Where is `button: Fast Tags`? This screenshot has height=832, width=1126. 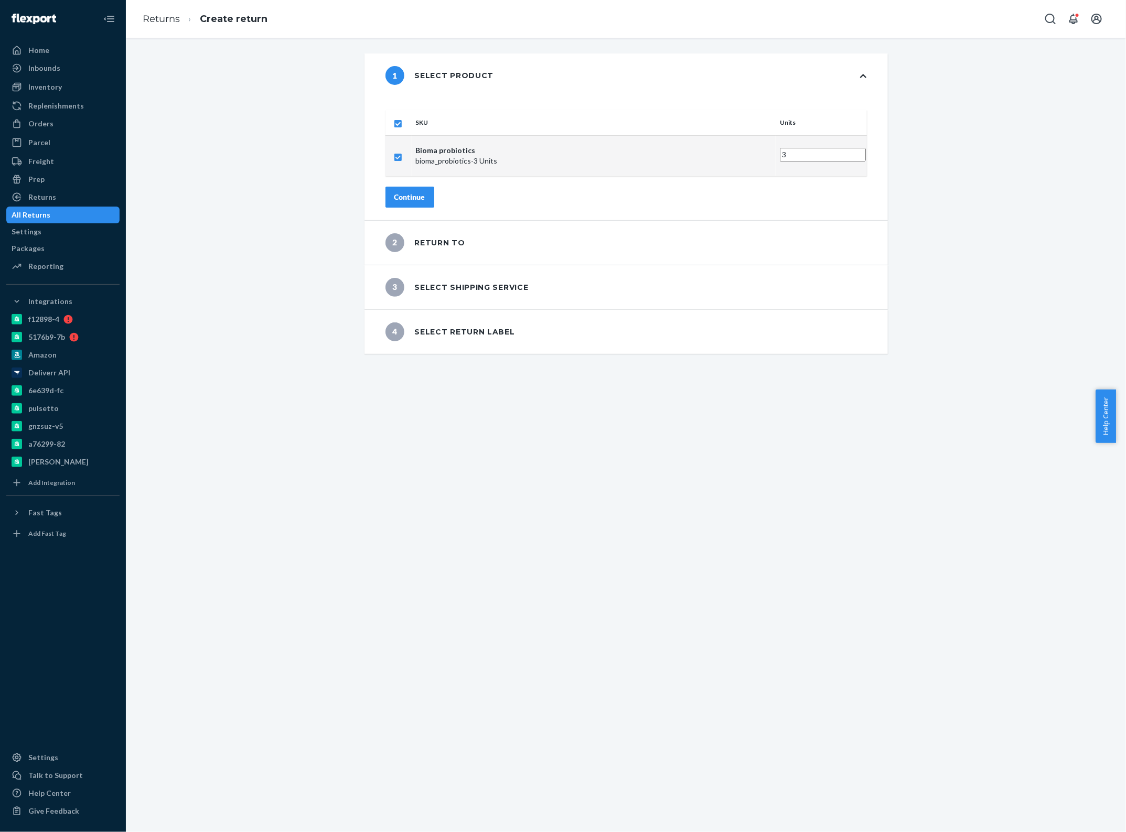 button: Fast Tags is located at coordinates (63, 513).